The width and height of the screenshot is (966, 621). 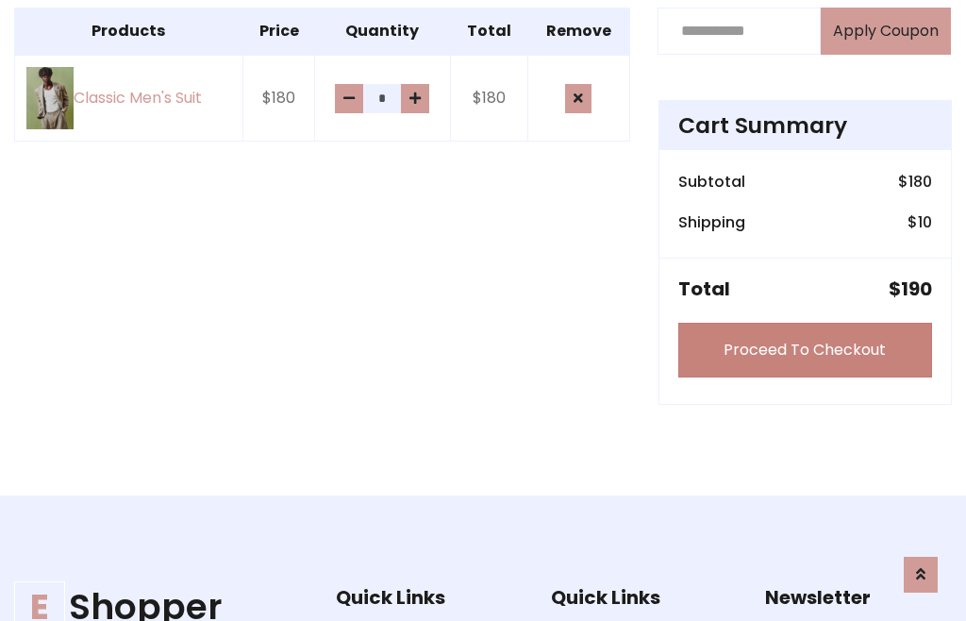 What do you see at coordinates (128, 98) in the screenshot?
I see `a: Classic Men's Suit` at bounding box center [128, 98].